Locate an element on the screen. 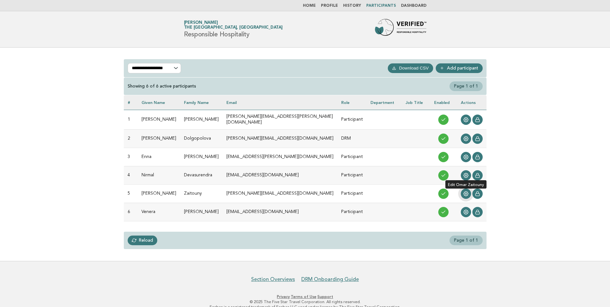 The image size is (610, 307). h1: Responsible Hospitality is located at coordinates (233, 29).